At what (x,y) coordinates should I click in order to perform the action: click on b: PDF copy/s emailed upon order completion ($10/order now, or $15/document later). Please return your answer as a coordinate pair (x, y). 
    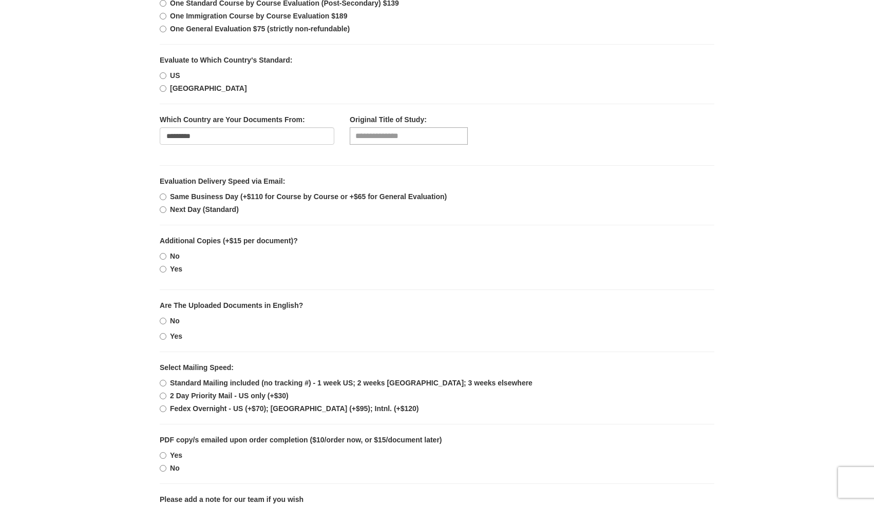
    Looking at the image, I should click on (300, 440).